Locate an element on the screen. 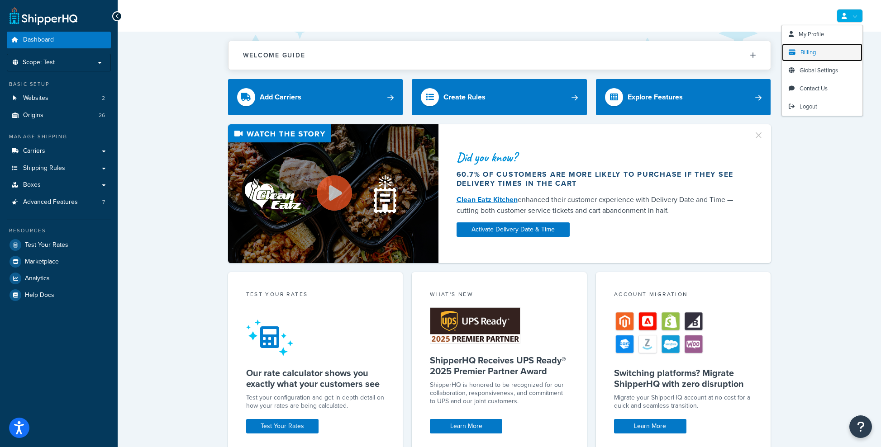 The height and width of the screenshot is (447, 881). li: Marketplace is located at coordinates (59, 262).